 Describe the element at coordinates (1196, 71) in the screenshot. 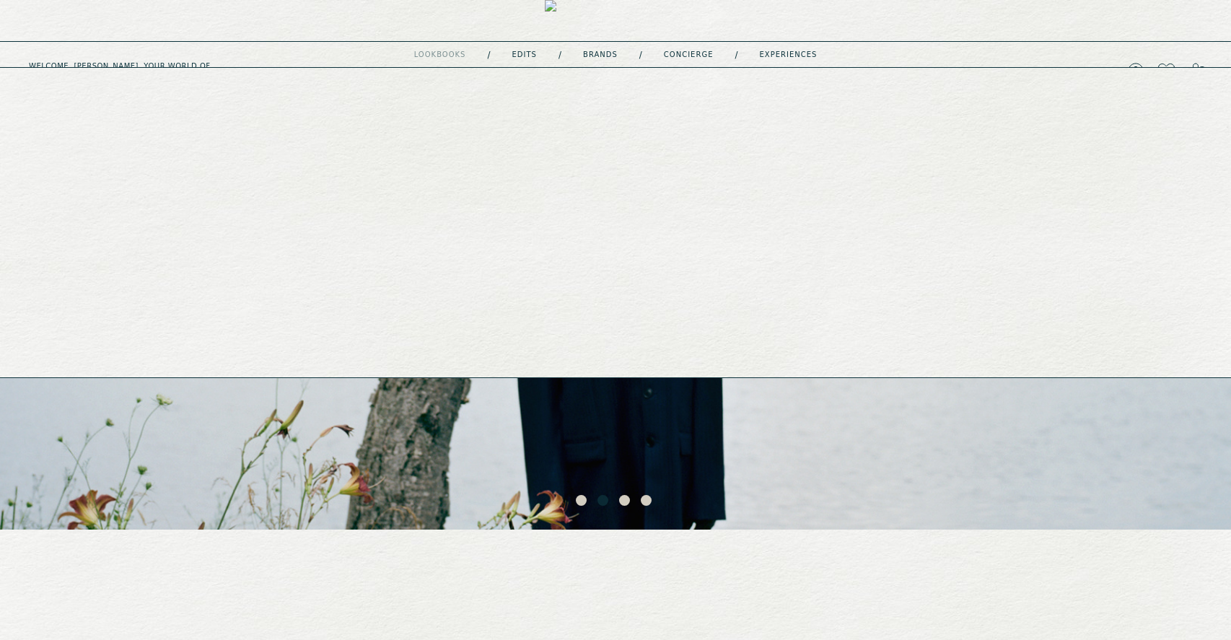

I see `a: 0` at that location.